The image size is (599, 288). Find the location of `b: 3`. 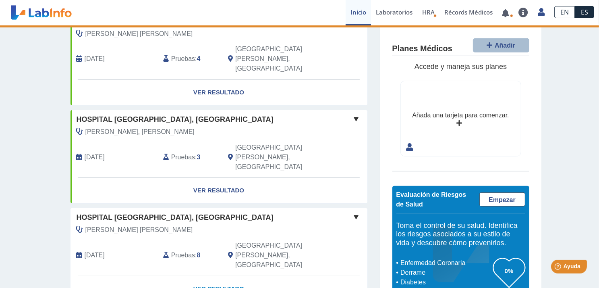

b: 3 is located at coordinates (199, 157).